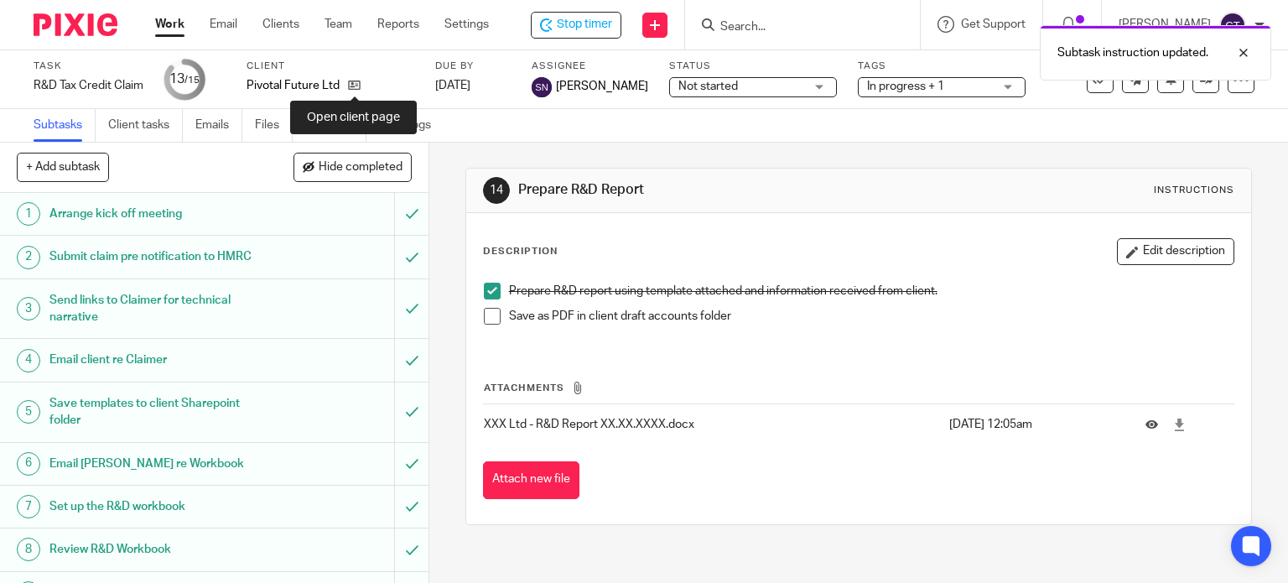 The width and height of the screenshot is (1288, 583). Describe the element at coordinates (706, 190) in the screenshot. I see `h1: Prepare R&D Report` at that location.